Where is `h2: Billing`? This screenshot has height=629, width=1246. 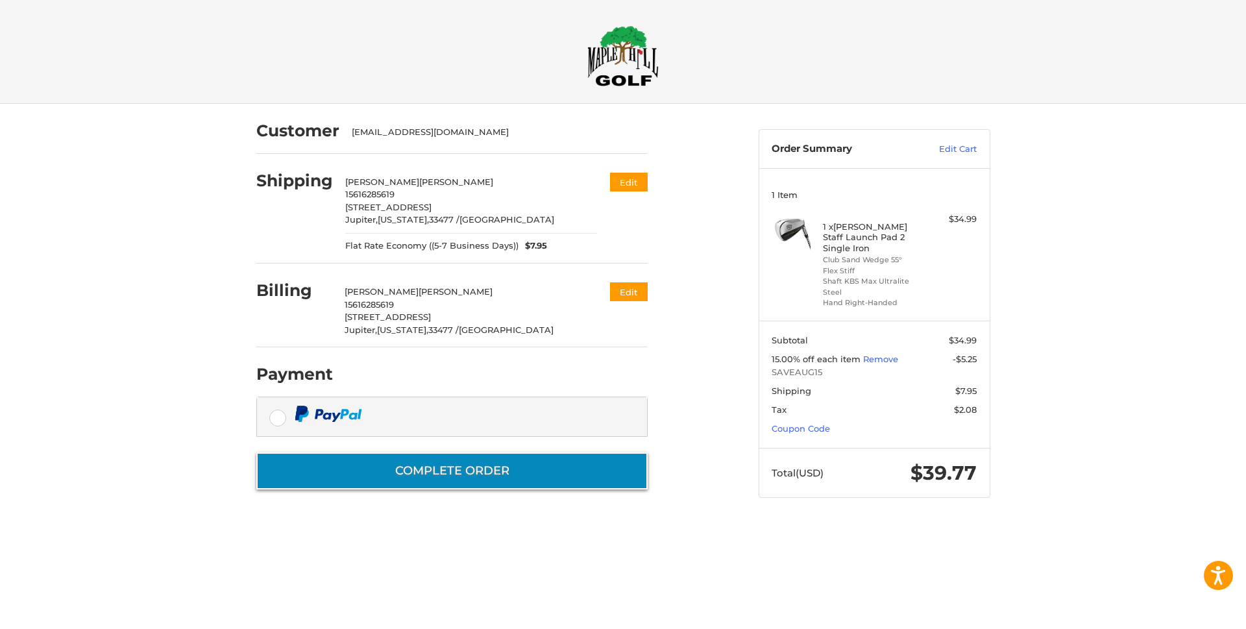
h2: Billing is located at coordinates (294, 290).